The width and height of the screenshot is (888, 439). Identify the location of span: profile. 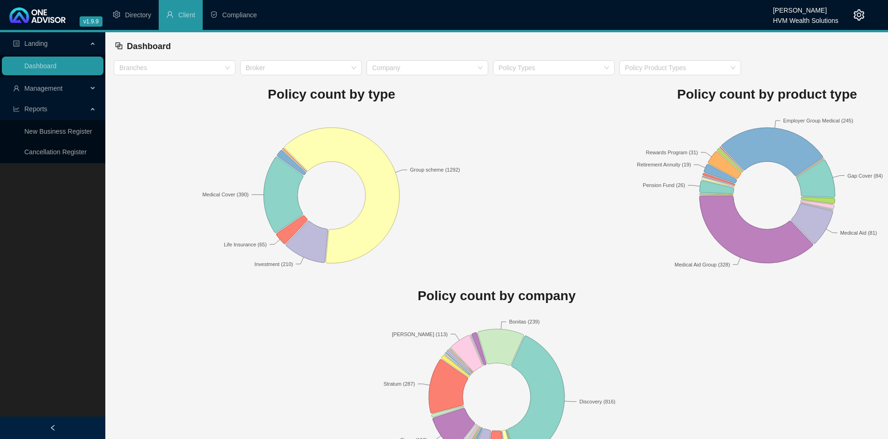
(16, 44).